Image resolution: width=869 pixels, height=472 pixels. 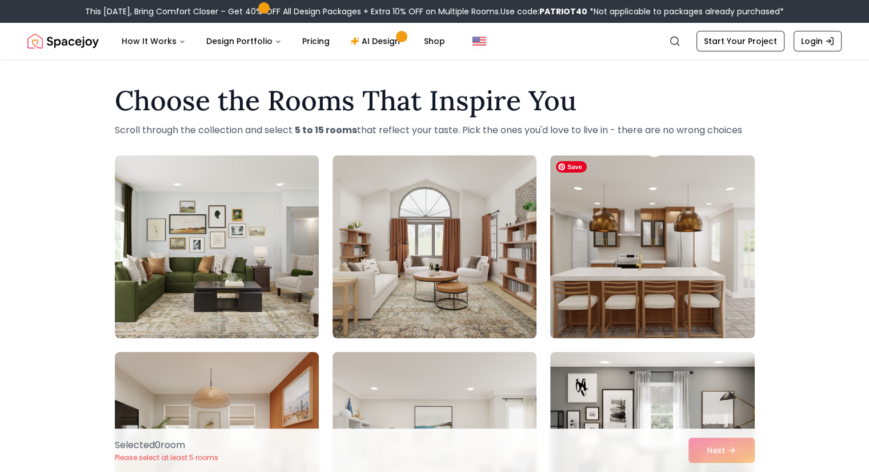 I want to click on h1: Choose the Rooms That Inspire You, so click(x=435, y=101).